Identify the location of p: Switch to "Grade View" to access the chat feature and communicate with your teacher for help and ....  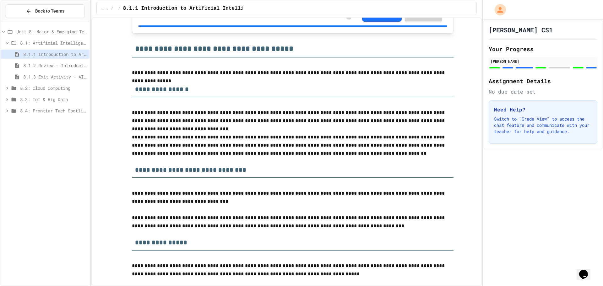
(543, 125).